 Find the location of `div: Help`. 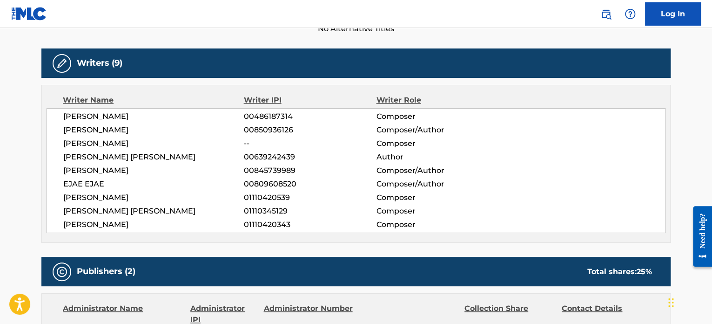

div: Help is located at coordinates (630, 14).